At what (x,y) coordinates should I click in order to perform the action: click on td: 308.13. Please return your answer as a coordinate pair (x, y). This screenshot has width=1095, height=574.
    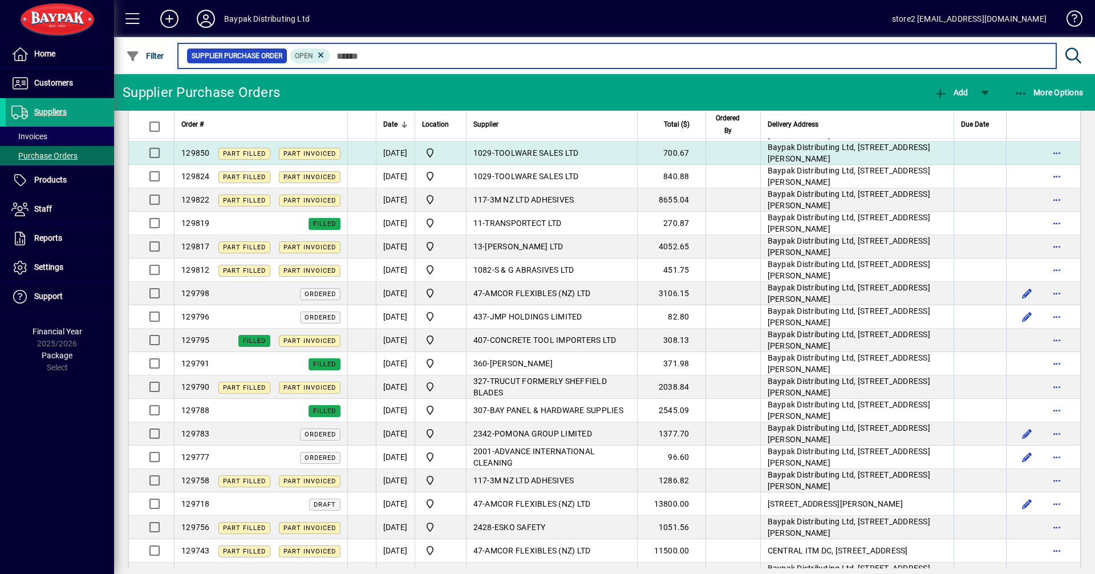
    Looking at the image, I should click on (671, 340).